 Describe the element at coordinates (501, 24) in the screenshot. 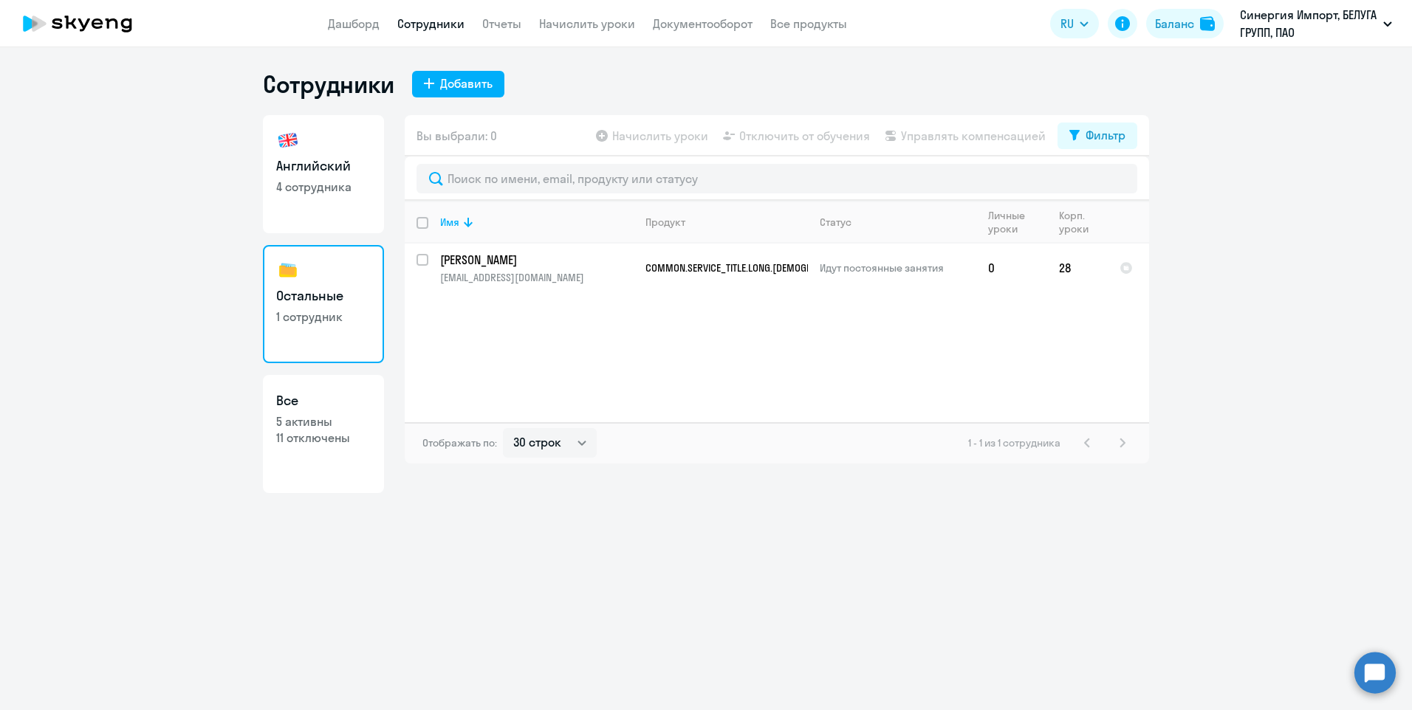

I see `a: Отчеты` at that location.